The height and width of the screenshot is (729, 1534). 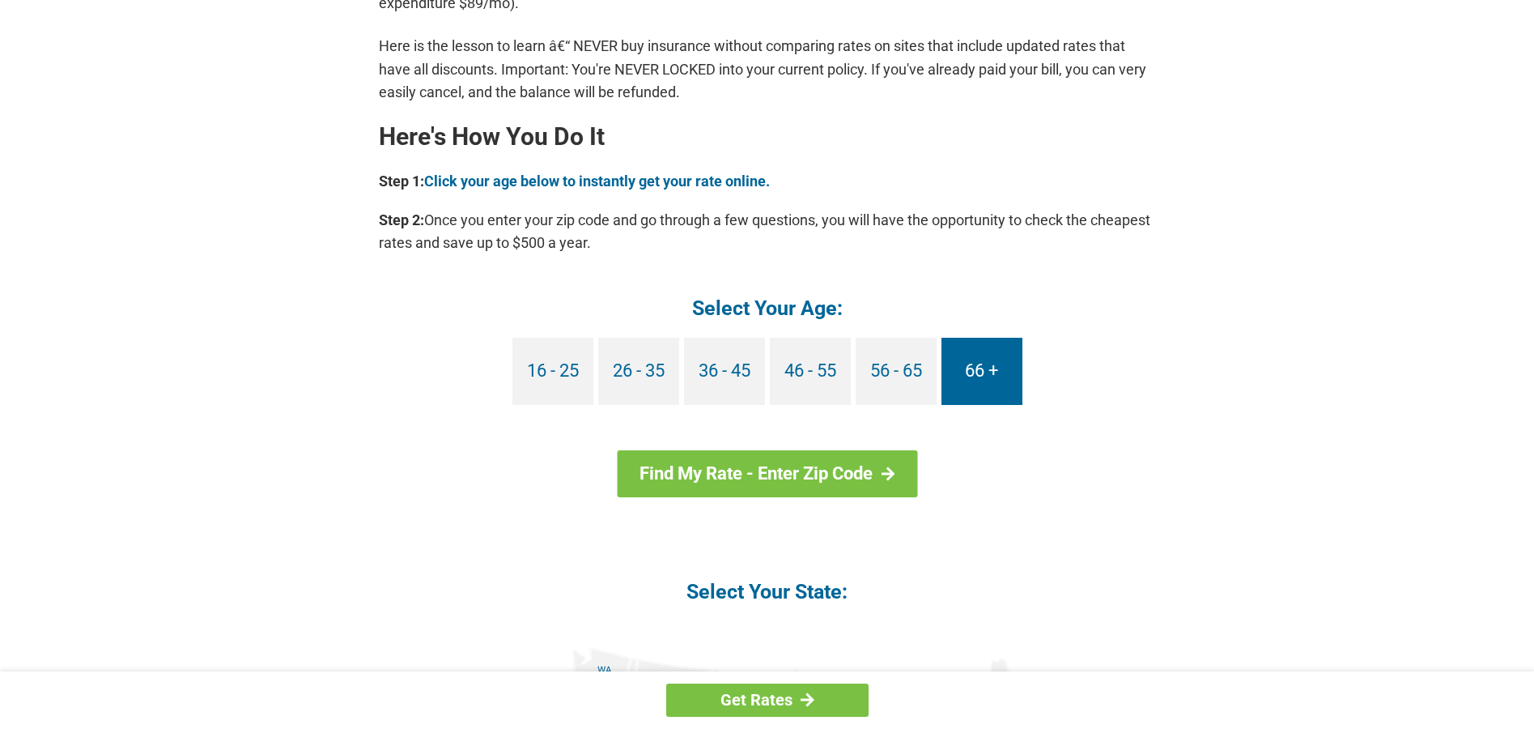 I want to click on h4: Select Your Age:, so click(x=768, y=308).